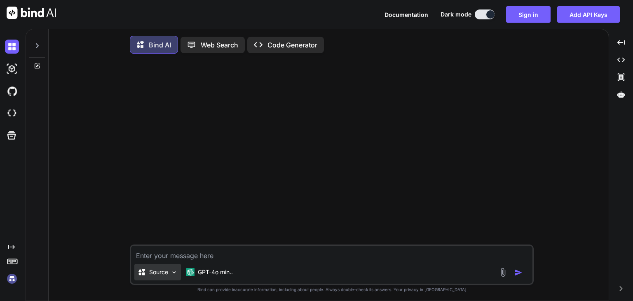 This screenshot has height=301, width=633. I want to click on img: attachment, so click(503, 272).